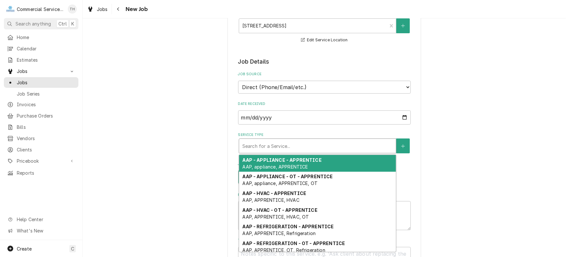  What do you see at coordinates (41, 24) in the screenshot?
I see `button: Search anythingCtrlK` at bounding box center [41, 24].